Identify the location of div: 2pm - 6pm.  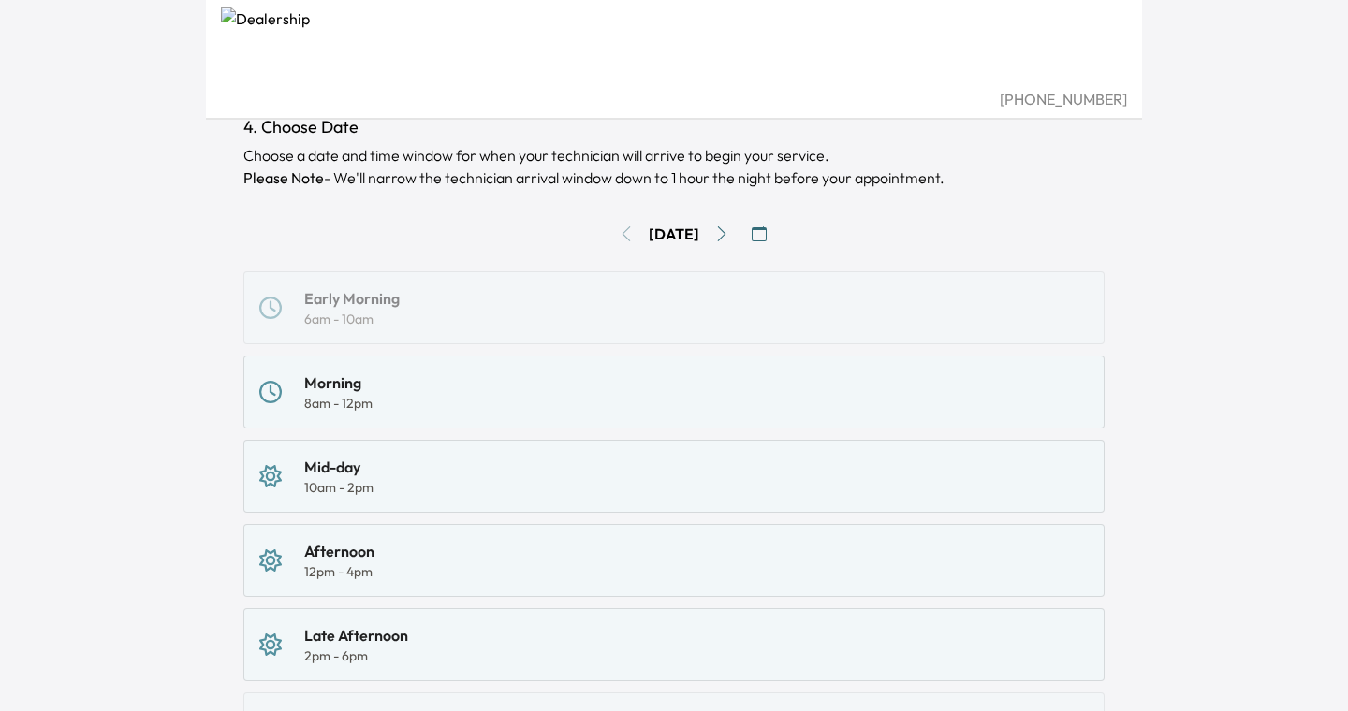
(356, 656).